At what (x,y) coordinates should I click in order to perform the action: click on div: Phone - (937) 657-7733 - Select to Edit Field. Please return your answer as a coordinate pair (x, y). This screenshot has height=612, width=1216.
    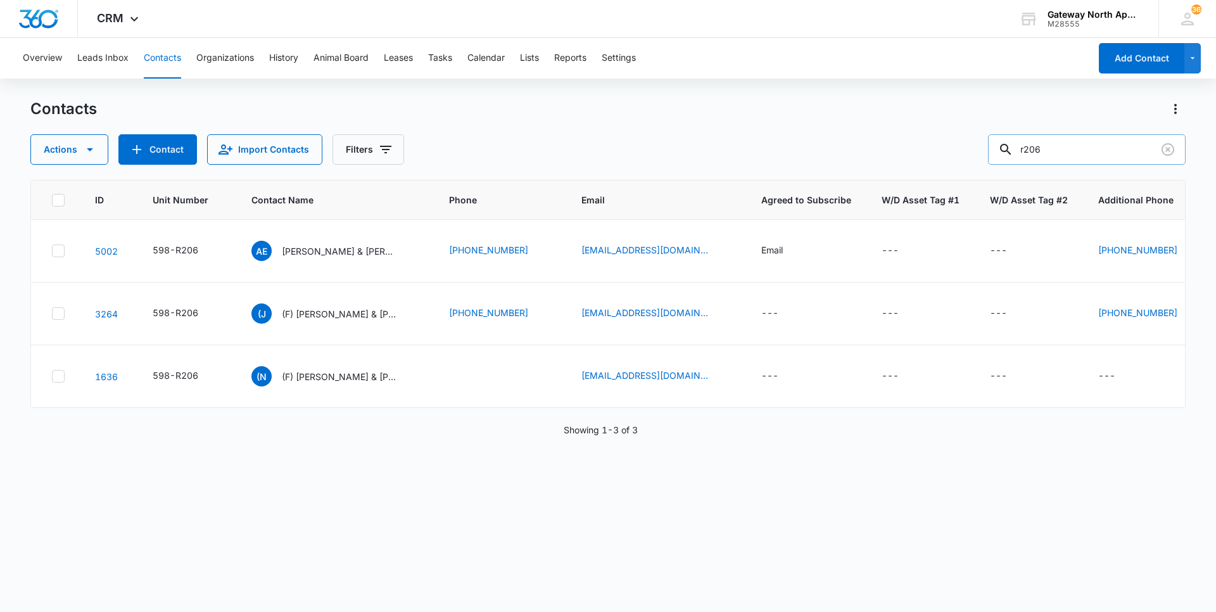
    Looking at the image, I should click on (500, 313).